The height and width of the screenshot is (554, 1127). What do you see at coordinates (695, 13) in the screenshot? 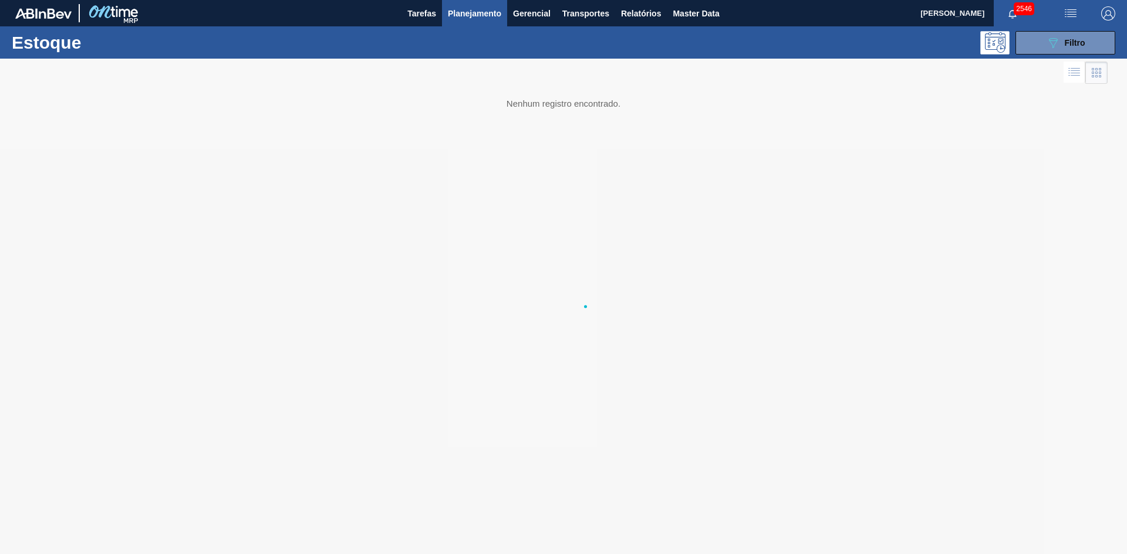
I see `span: Master Data` at bounding box center [695, 13].